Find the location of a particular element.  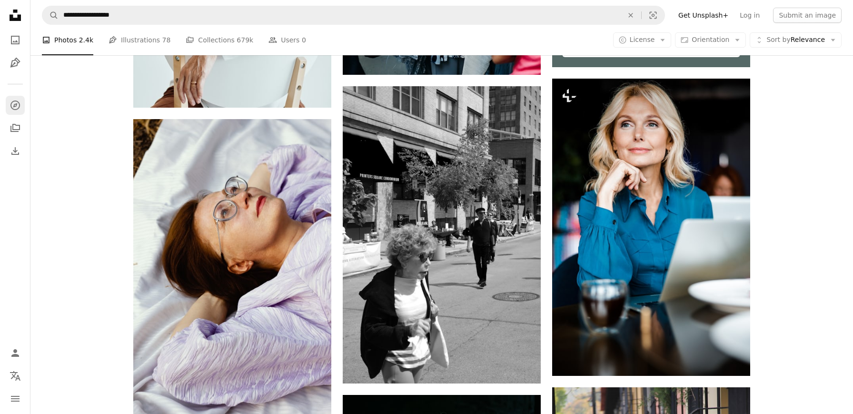

a: A woman with glasses laying on a blanket is located at coordinates (232, 268).